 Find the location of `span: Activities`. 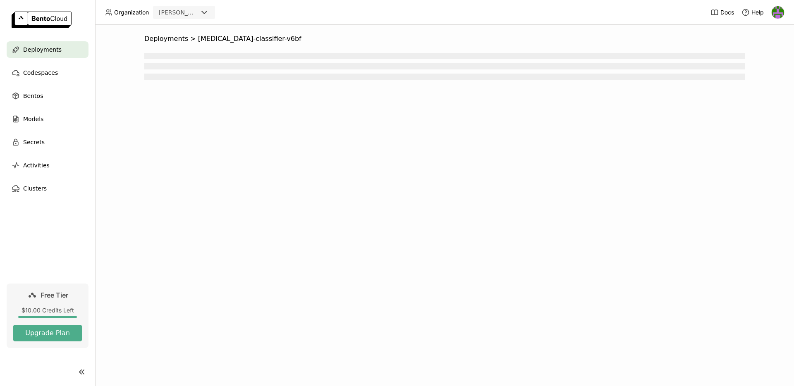

span: Activities is located at coordinates (36, 165).